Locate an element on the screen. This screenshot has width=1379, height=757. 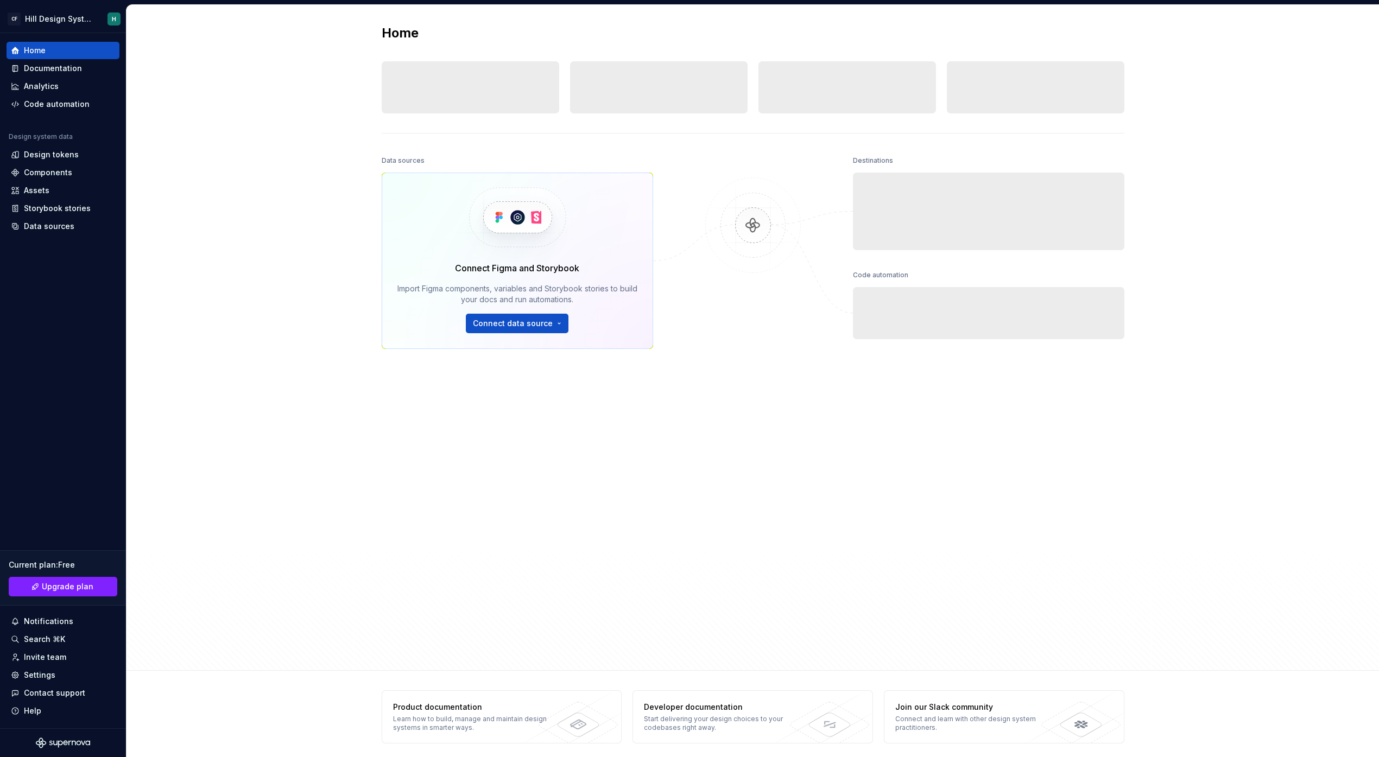
a: Design tokens is located at coordinates (63, 155).